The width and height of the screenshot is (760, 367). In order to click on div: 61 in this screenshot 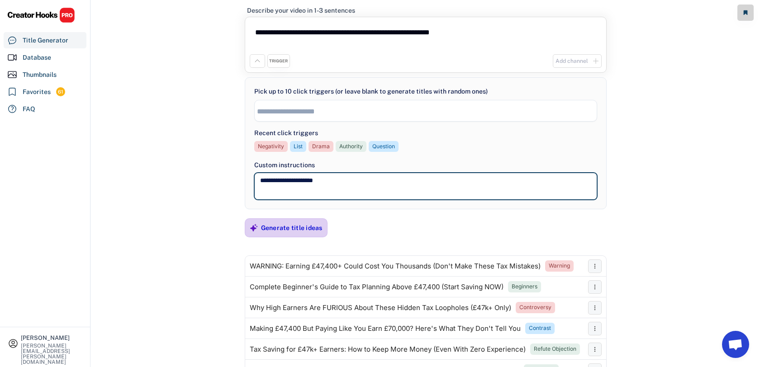, I will do `click(61, 92)`.